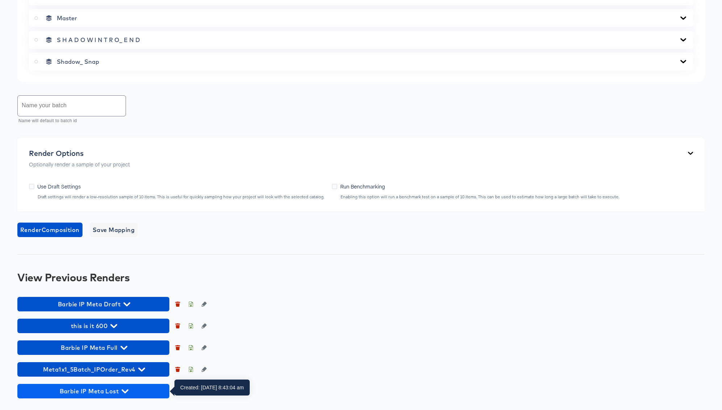 Image resolution: width=722 pixels, height=410 pixels. I want to click on div: Render Options, so click(79, 153).